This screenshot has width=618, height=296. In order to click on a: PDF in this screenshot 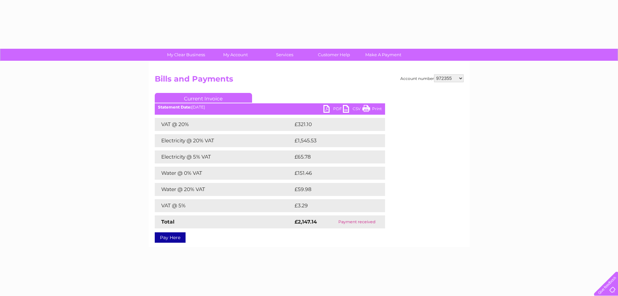, I will do `click(333, 109)`.